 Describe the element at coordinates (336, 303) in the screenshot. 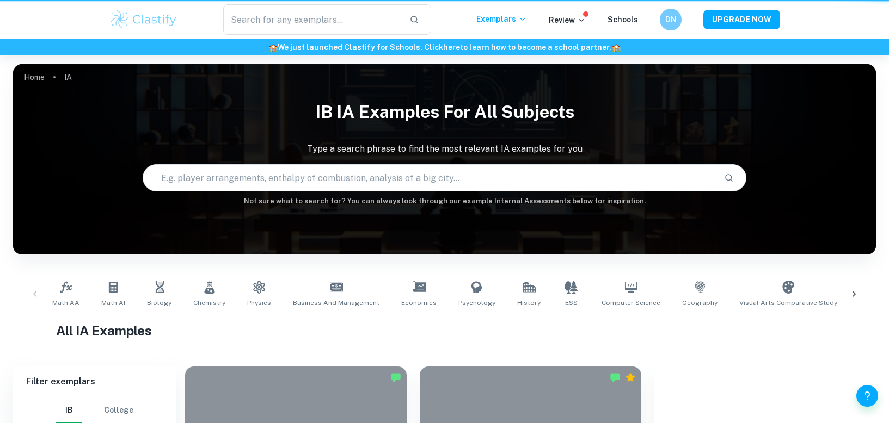

I see `span: Business and Management` at that location.